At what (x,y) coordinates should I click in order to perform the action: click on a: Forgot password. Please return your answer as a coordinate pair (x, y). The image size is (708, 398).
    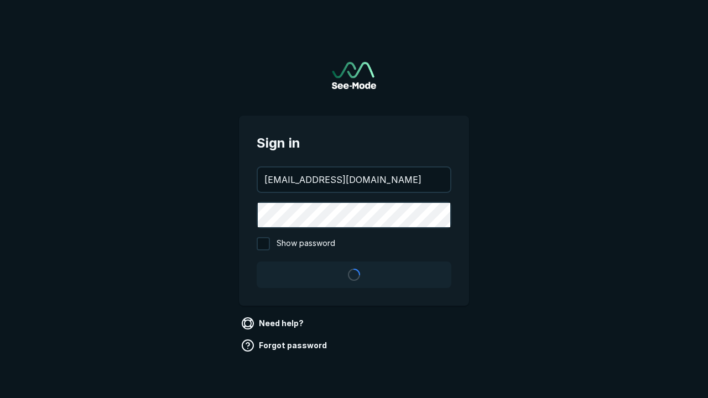
    Looking at the image, I should click on (285, 346).